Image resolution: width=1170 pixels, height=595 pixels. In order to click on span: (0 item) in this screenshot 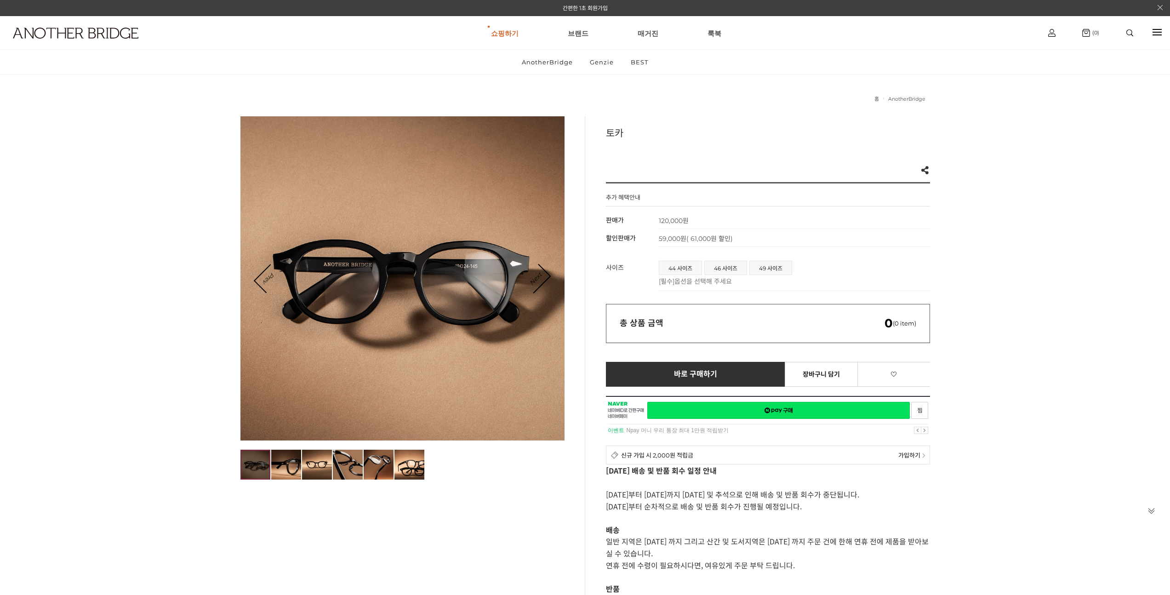, I will do `click(900, 323)`.